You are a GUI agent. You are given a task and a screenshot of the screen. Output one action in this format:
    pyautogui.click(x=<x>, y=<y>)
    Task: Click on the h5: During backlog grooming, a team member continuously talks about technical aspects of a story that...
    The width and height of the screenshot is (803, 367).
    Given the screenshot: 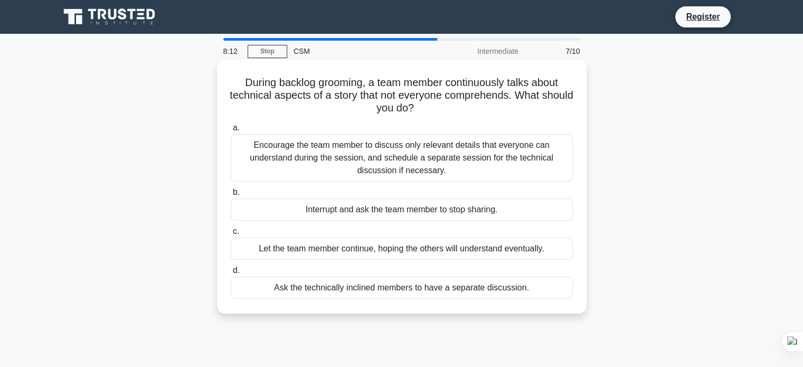 What is the action you would take?
    pyautogui.click(x=402, y=96)
    